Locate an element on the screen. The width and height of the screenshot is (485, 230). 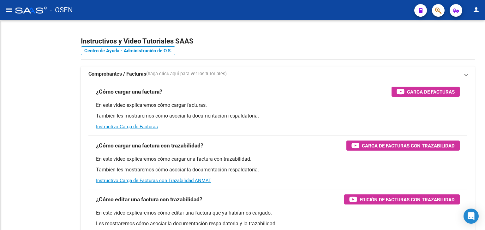
p: En este video explicaremos cómo editar una factura que ya habíamos cargado. is located at coordinates (278, 213).